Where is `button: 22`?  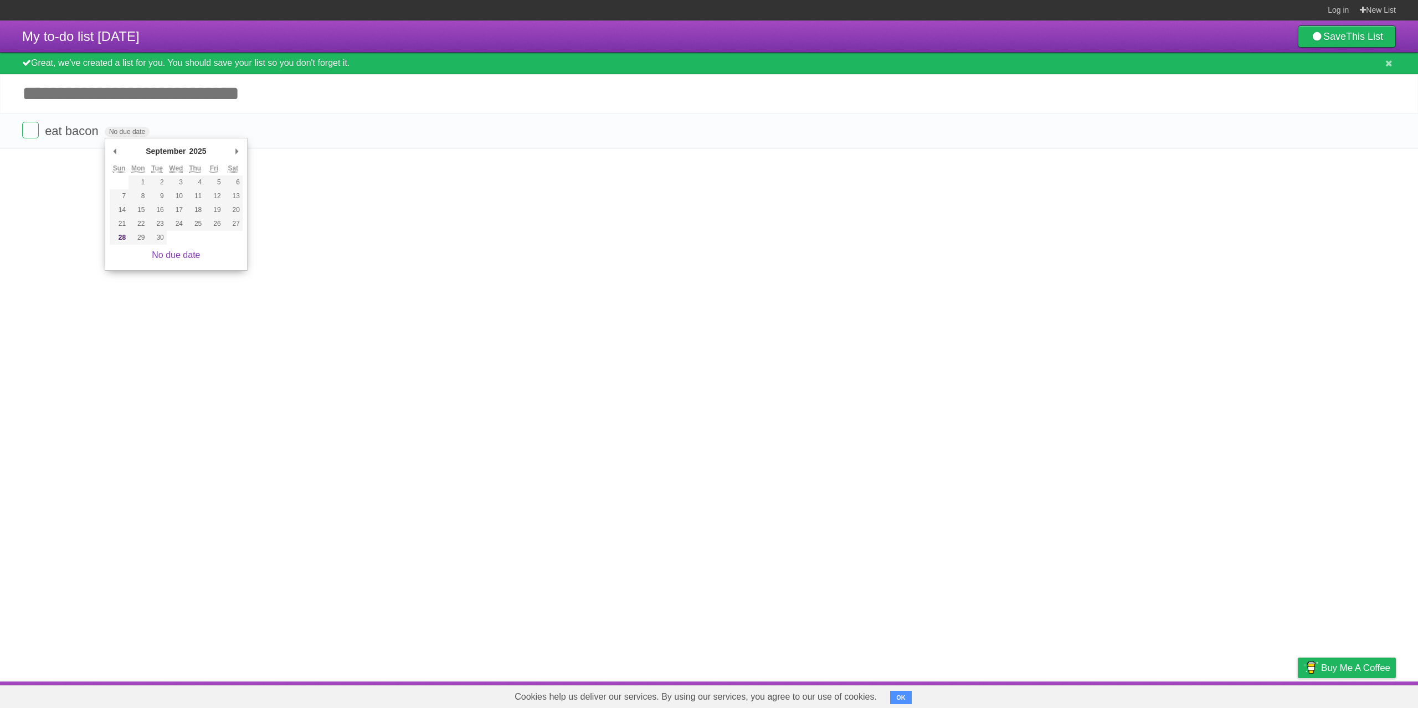
button: 22 is located at coordinates (138, 224).